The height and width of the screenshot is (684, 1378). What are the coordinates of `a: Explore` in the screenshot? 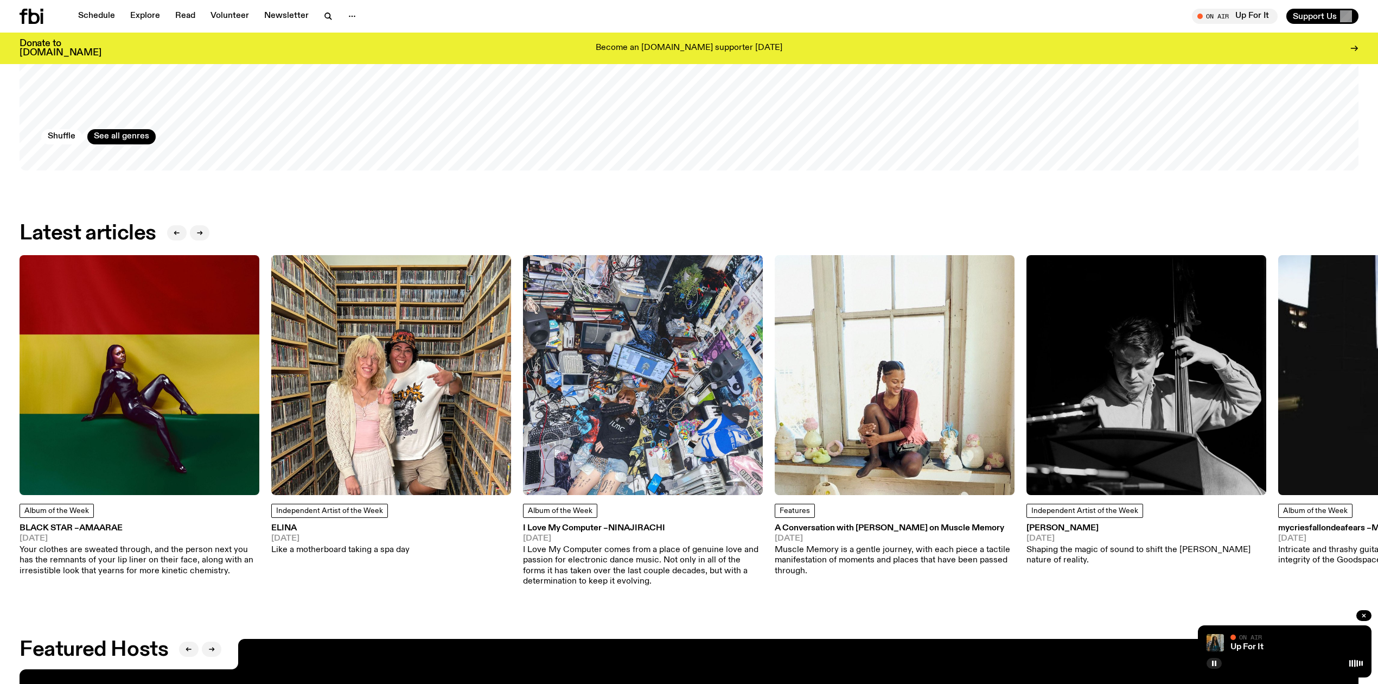 It's located at (145, 16).